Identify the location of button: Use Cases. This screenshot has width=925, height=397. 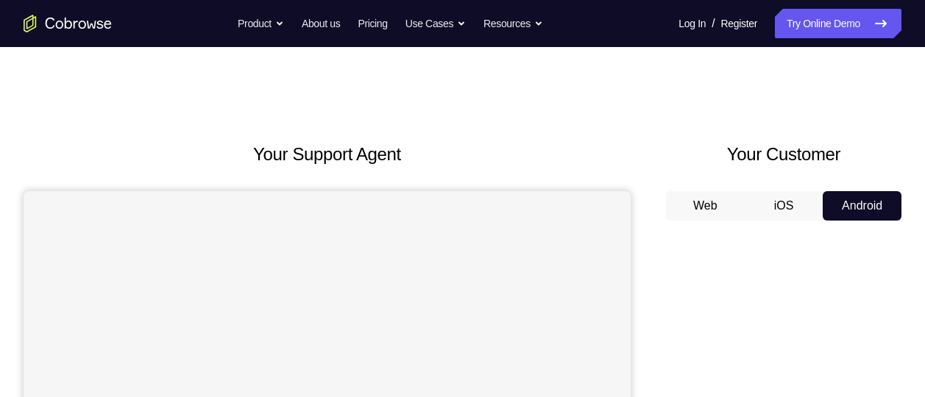
(436, 24).